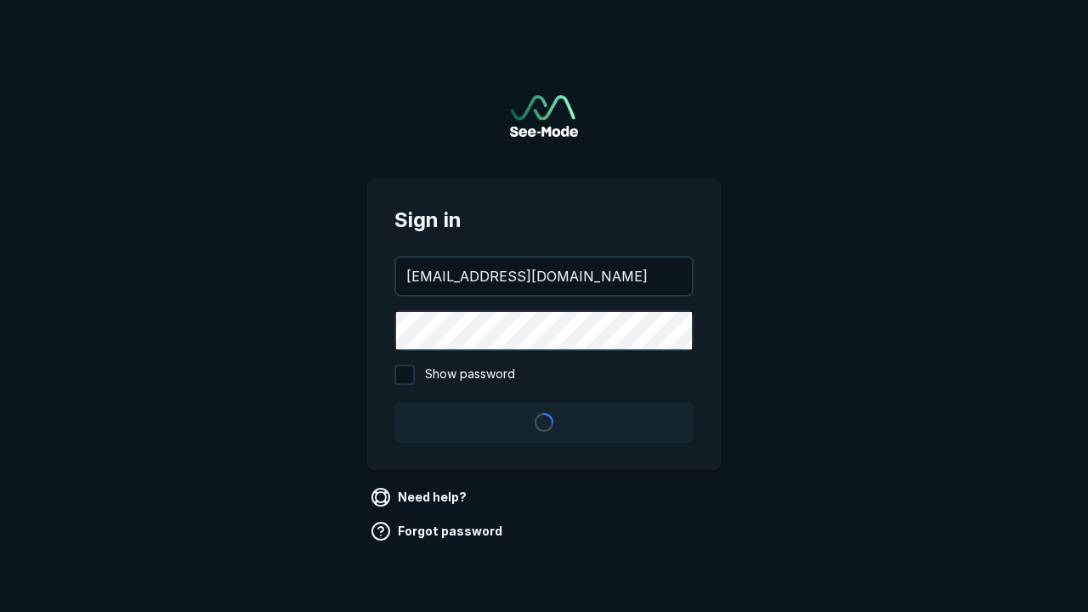  What do you see at coordinates (470, 375) in the screenshot?
I see `span: Show password` at bounding box center [470, 375].